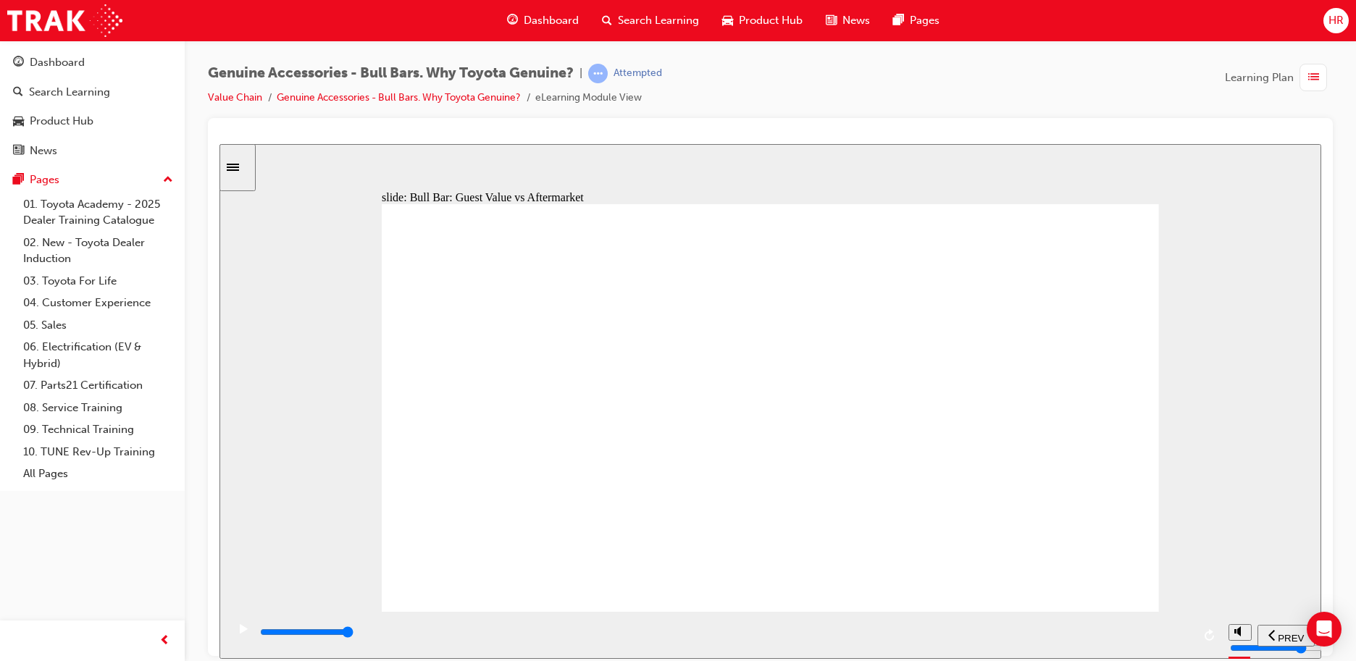  Describe the element at coordinates (1324, 629) in the screenshot. I see `div: Open Intercom Messenger` at that location.